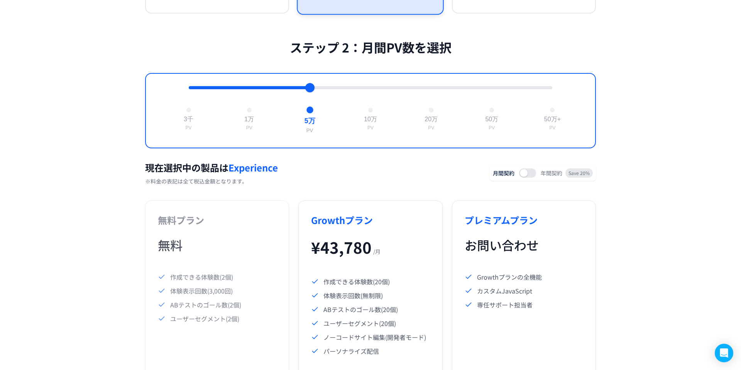 Image resolution: width=741 pixels, height=370 pixels. Describe the element at coordinates (217, 305) in the screenshot. I see `li: ABテストのゴール数(2個)` at that location.